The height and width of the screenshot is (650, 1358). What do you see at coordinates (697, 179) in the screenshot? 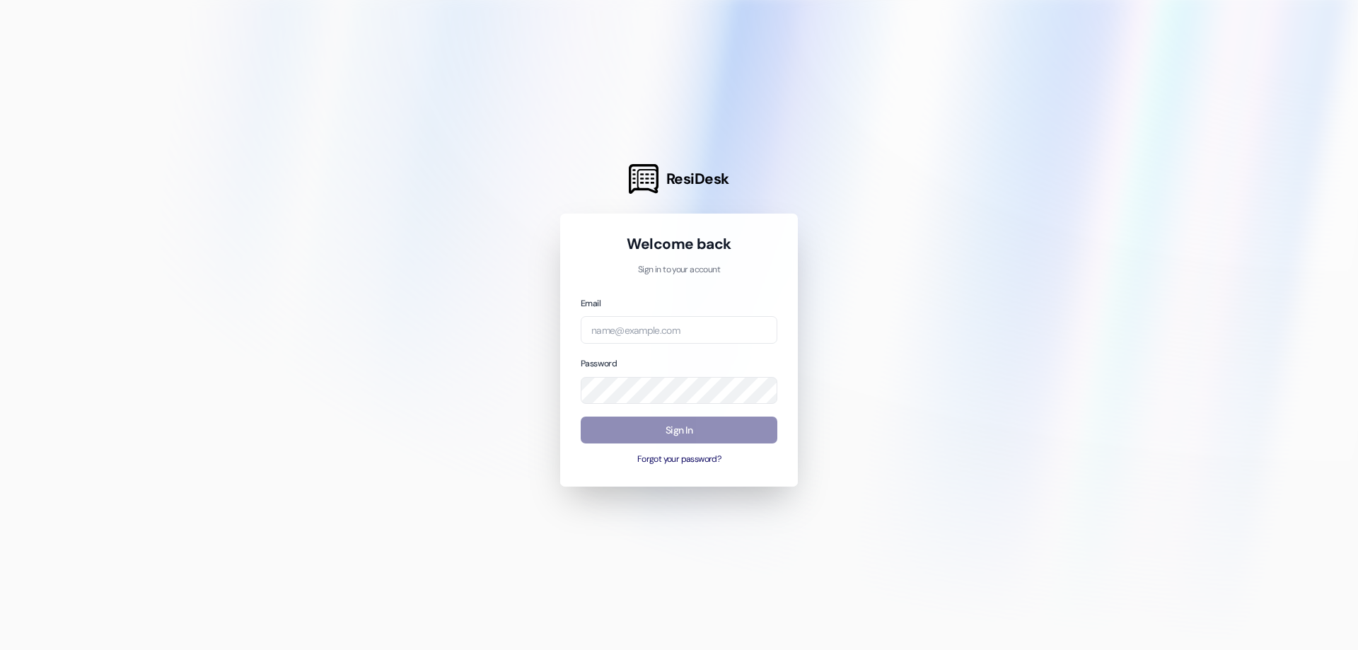
I see `span: ResiDesk` at bounding box center [697, 179].